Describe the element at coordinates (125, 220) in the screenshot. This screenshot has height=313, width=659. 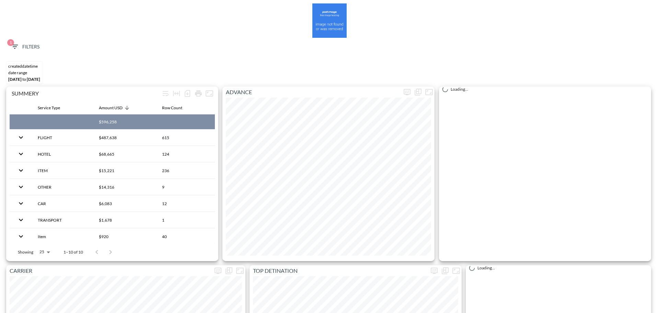
I see `th: $1,678` at that location.